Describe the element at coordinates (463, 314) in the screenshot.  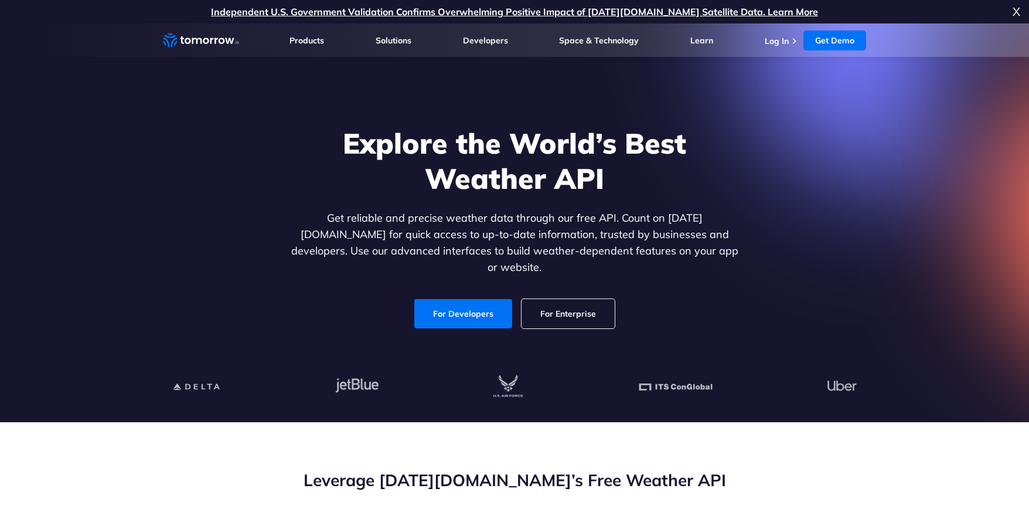
I see `a: For Developers` at that location.